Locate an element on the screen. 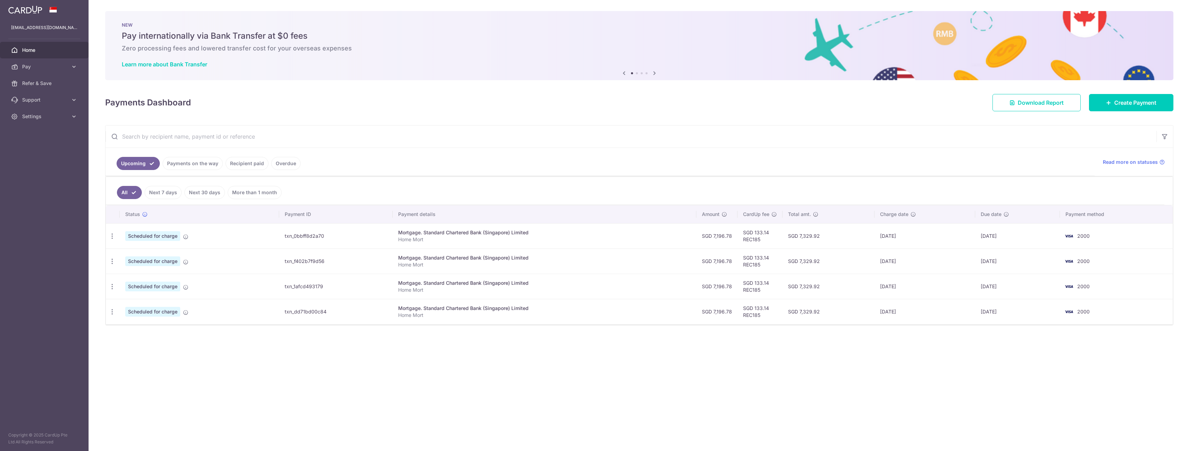 The height and width of the screenshot is (451, 1190). a: Create Payment is located at coordinates (1131, 103).